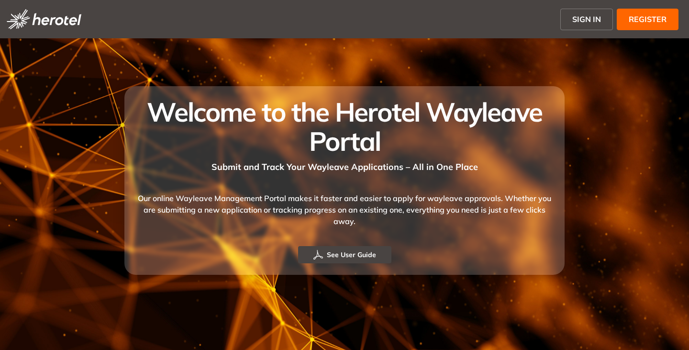 This screenshot has width=689, height=350. What do you see at coordinates (344, 126) in the screenshot?
I see `span: Welcome to the Herotel Wayleave Portal` at bounding box center [344, 126].